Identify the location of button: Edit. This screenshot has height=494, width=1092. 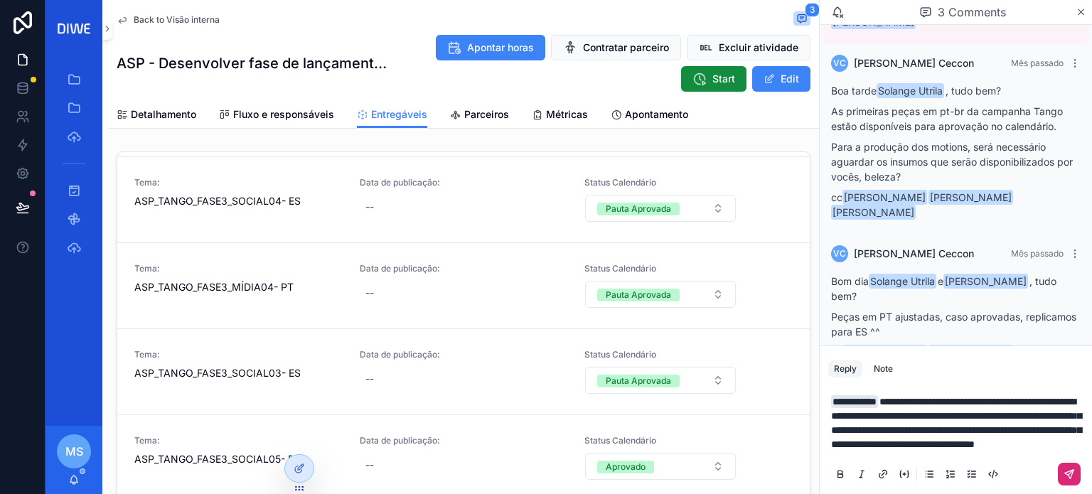
(781, 79).